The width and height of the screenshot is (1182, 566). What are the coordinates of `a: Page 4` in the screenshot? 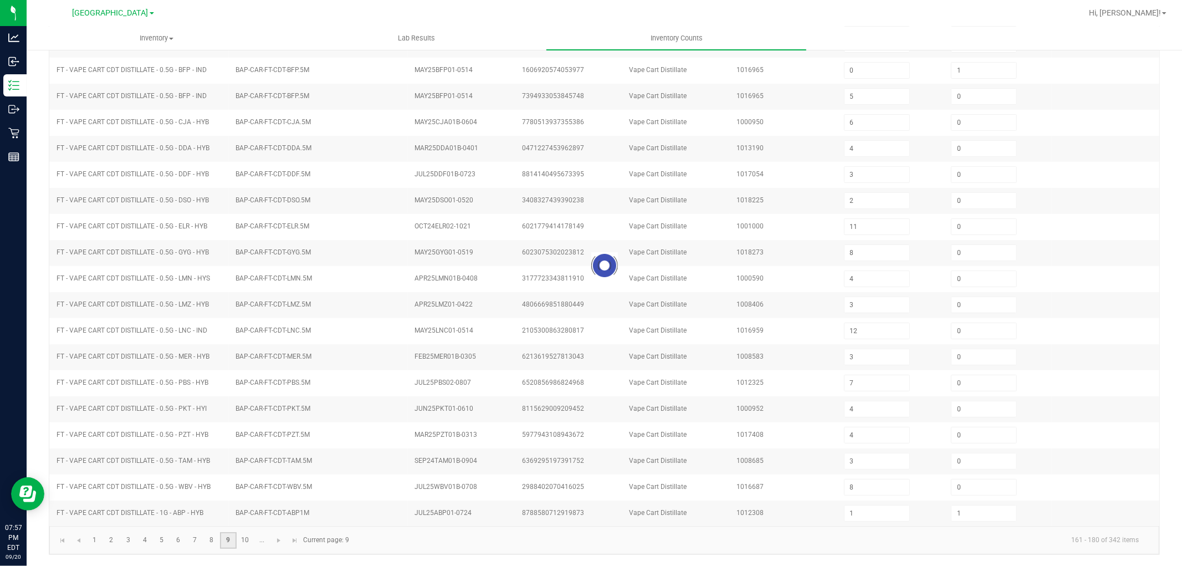 It's located at (145, 540).